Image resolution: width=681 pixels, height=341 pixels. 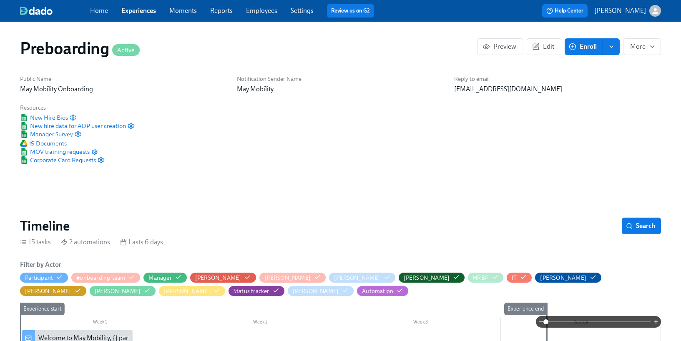 I want to click on div: Hide Status tracker, so click(x=252, y=291).